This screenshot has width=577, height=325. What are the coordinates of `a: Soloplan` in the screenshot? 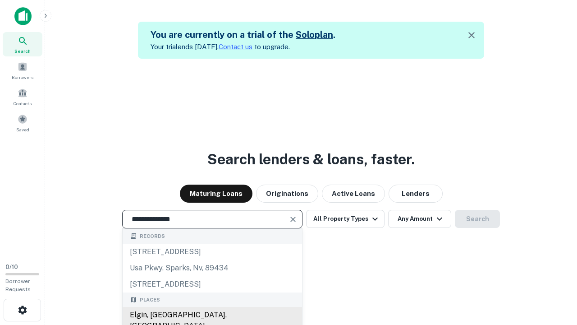 It's located at (314, 35).